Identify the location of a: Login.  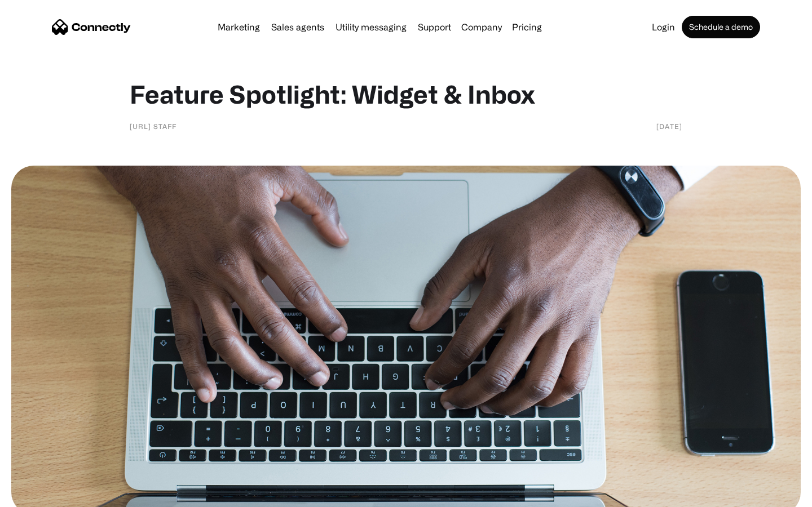
(663, 27).